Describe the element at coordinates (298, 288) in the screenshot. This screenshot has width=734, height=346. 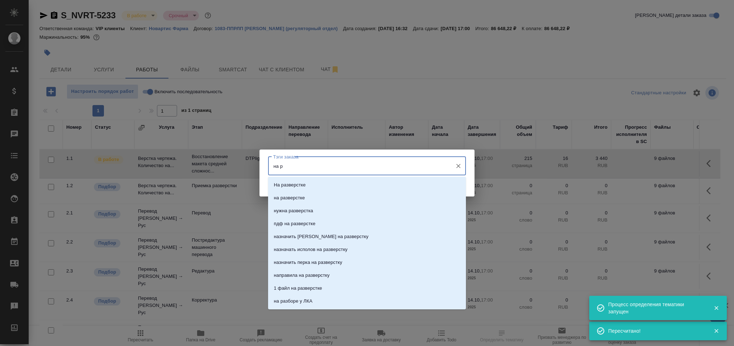
I see `p: 1 файл на разверстке` at that location.